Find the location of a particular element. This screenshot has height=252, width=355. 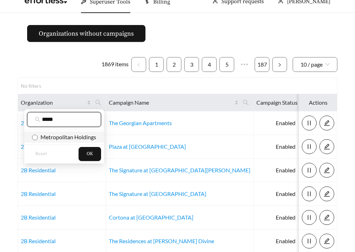

span: right is located at coordinates (280, 65).